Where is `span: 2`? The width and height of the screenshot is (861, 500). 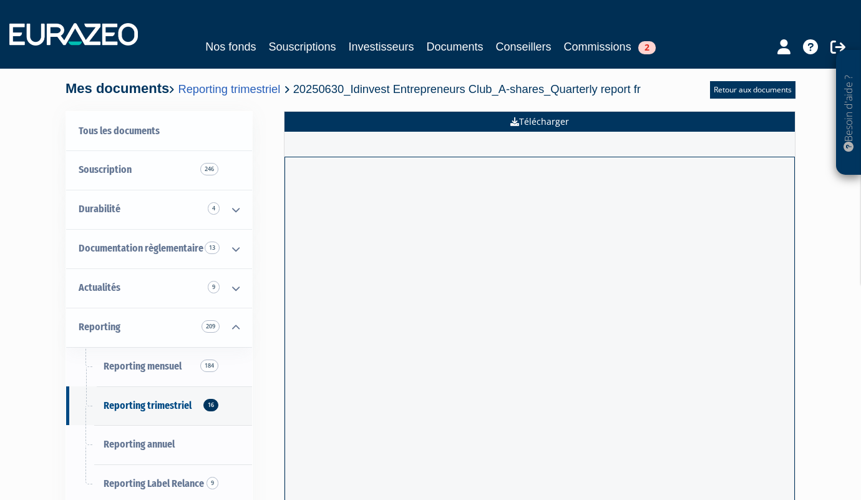 span: 2 is located at coordinates (647, 47).